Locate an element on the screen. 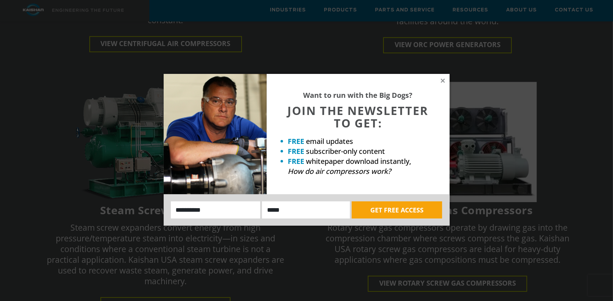  button: GET FREE ACCESS is located at coordinates (397, 210).